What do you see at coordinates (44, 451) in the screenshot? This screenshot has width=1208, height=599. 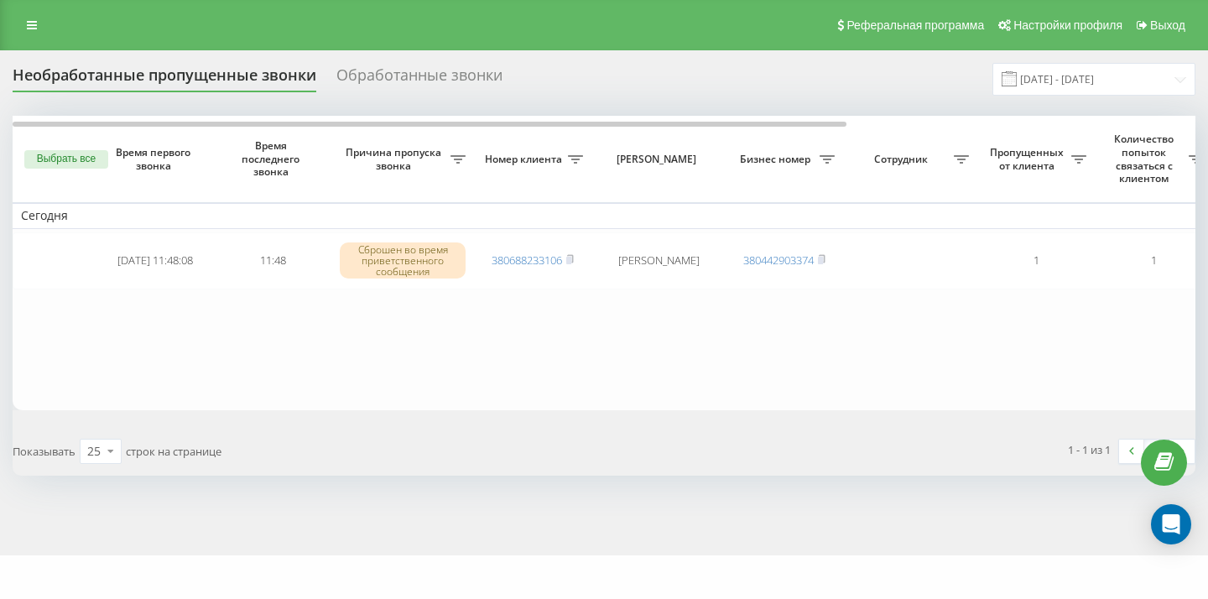 I see `span: Показывать` at bounding box center [44, 451].